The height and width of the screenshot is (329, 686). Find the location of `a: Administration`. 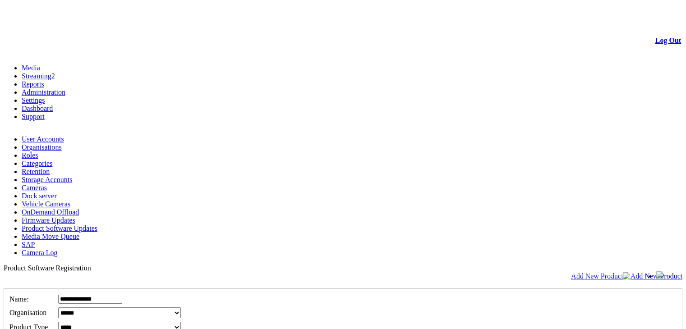

a: Administration is located at coordinates (43, 92).